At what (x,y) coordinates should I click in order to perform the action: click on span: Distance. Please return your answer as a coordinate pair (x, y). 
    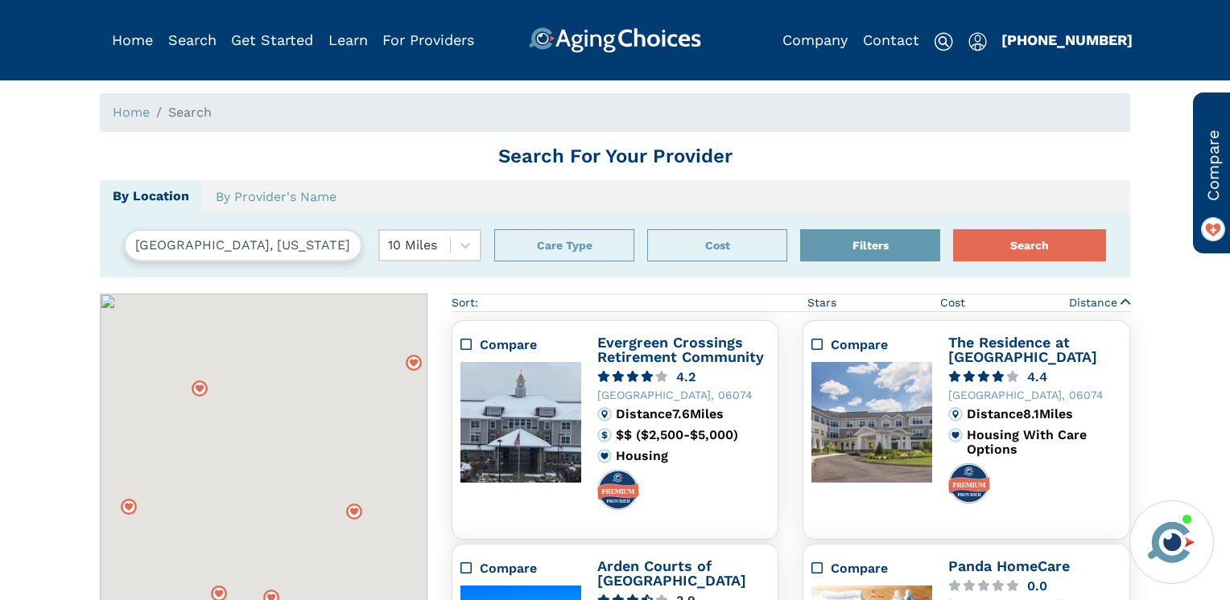
    Looking at the image, I should click on (1093, 303).